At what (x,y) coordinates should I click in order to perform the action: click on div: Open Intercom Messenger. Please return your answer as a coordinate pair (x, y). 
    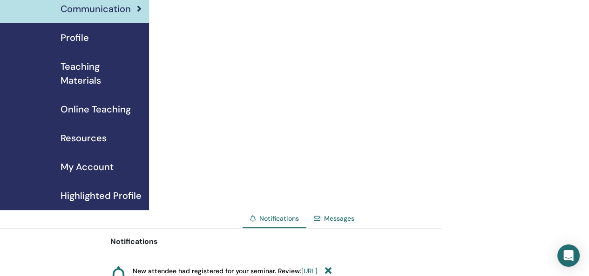
    Looking at the image, I should click on (568, 256).